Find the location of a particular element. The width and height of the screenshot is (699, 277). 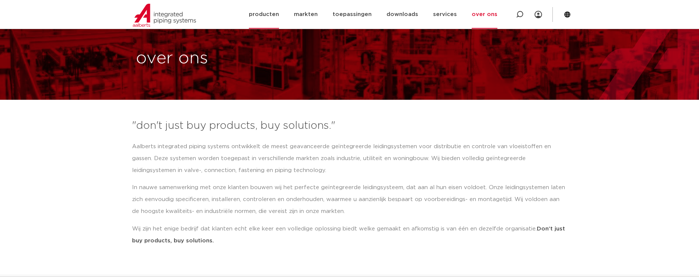

strong: Don’t just buy products, buy solutions. is located at coordinates (349, 234).